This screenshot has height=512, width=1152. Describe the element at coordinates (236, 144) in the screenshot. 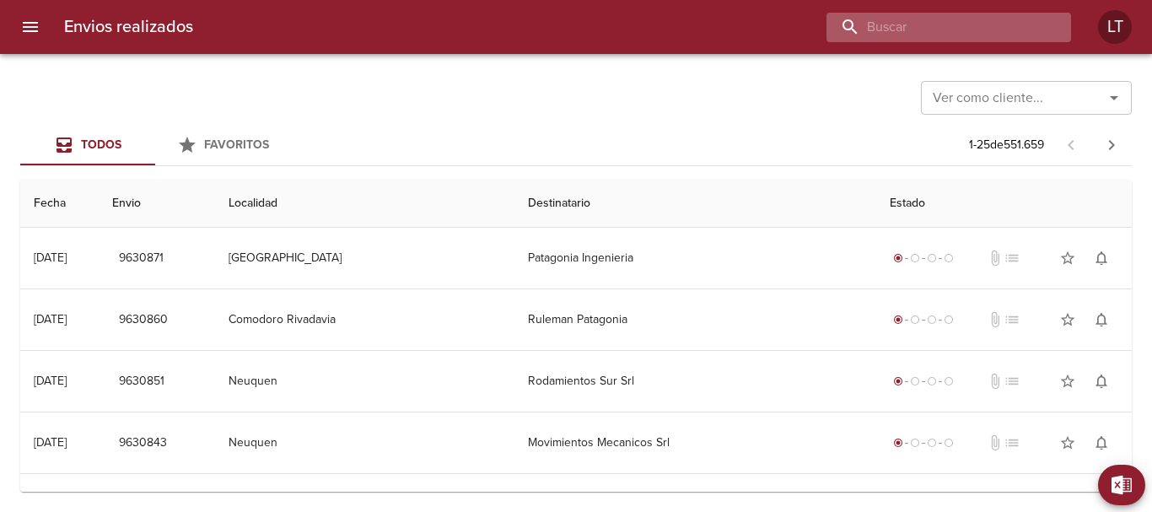

I see `span: Favoritos` at that location.